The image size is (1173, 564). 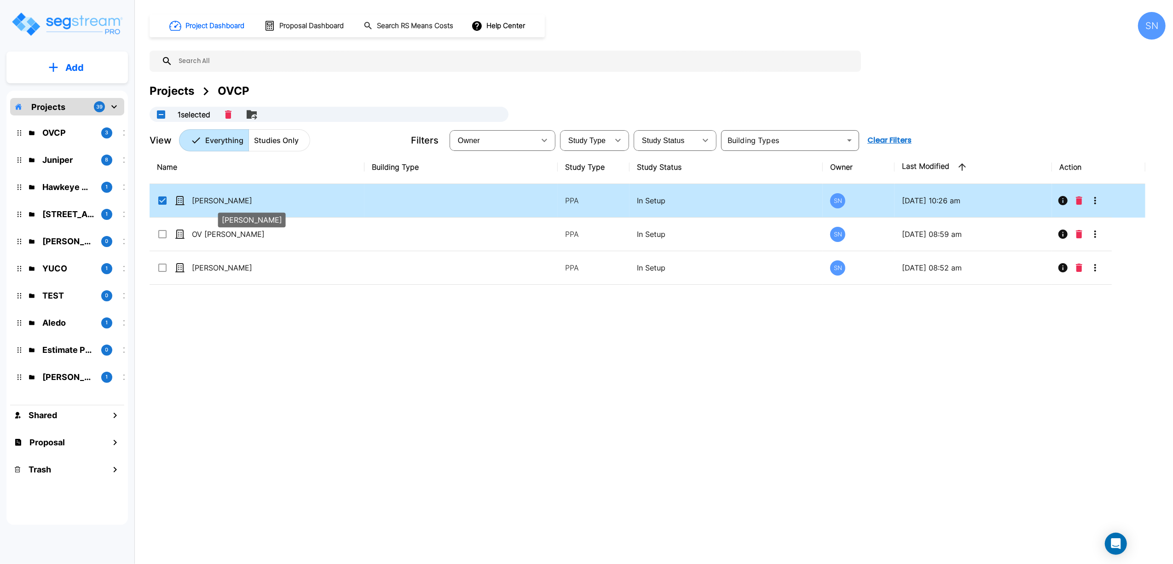 I want to click on h1: Trash, so click(x=40, y=469).